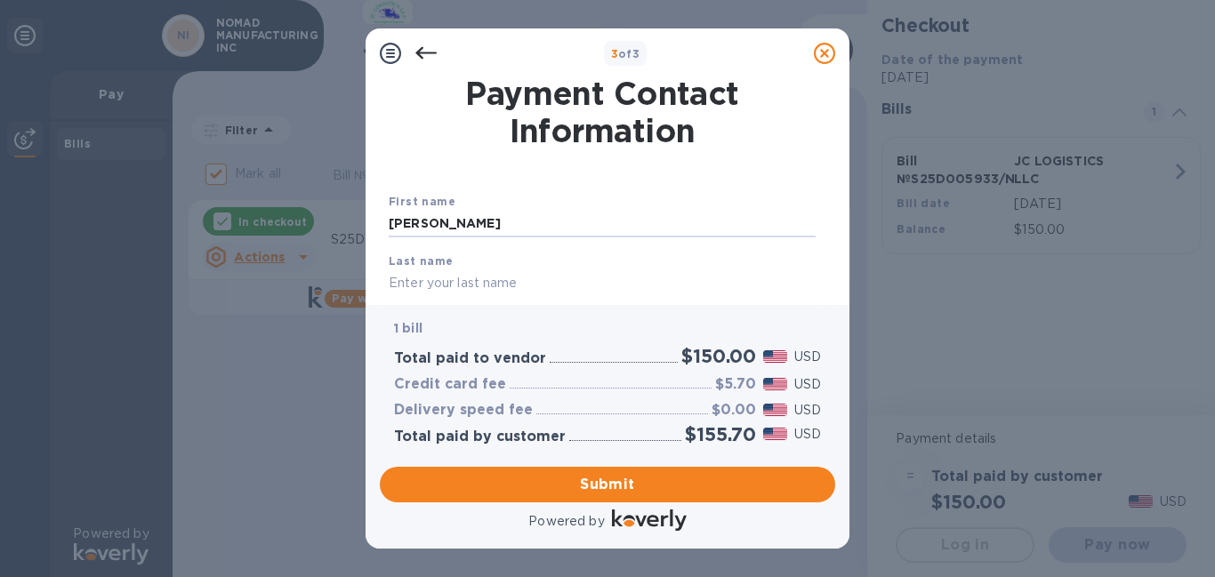 The image size is (1215, 577). Describe the element at coordinates (718, 356) in the screenshot. I see `h2: $150.00` at that location.